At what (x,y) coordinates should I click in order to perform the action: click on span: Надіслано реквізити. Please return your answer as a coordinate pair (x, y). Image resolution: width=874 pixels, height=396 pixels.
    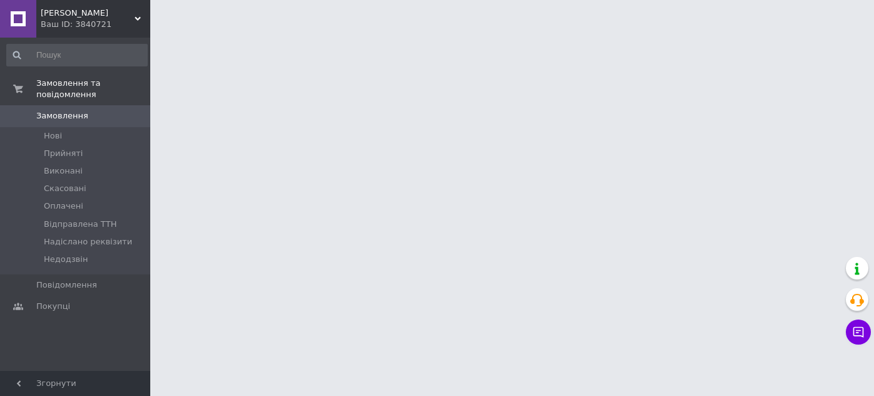
    Looking at the image, I should click on (88, 242).